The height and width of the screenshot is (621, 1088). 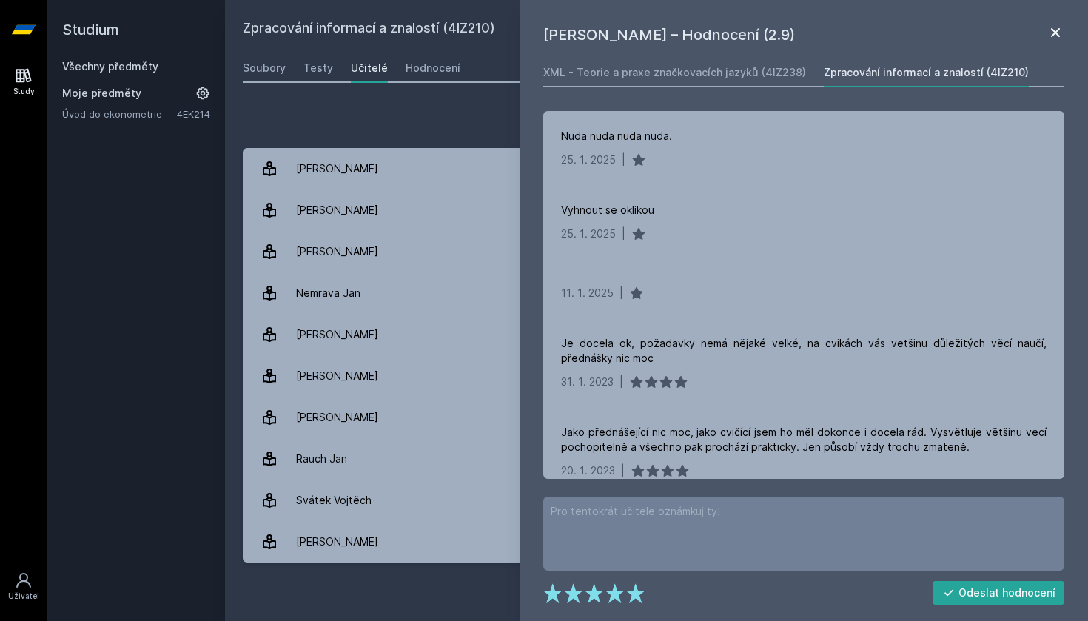 I want to click on div: 11. 1. 2025, so click(x=587, y=293).